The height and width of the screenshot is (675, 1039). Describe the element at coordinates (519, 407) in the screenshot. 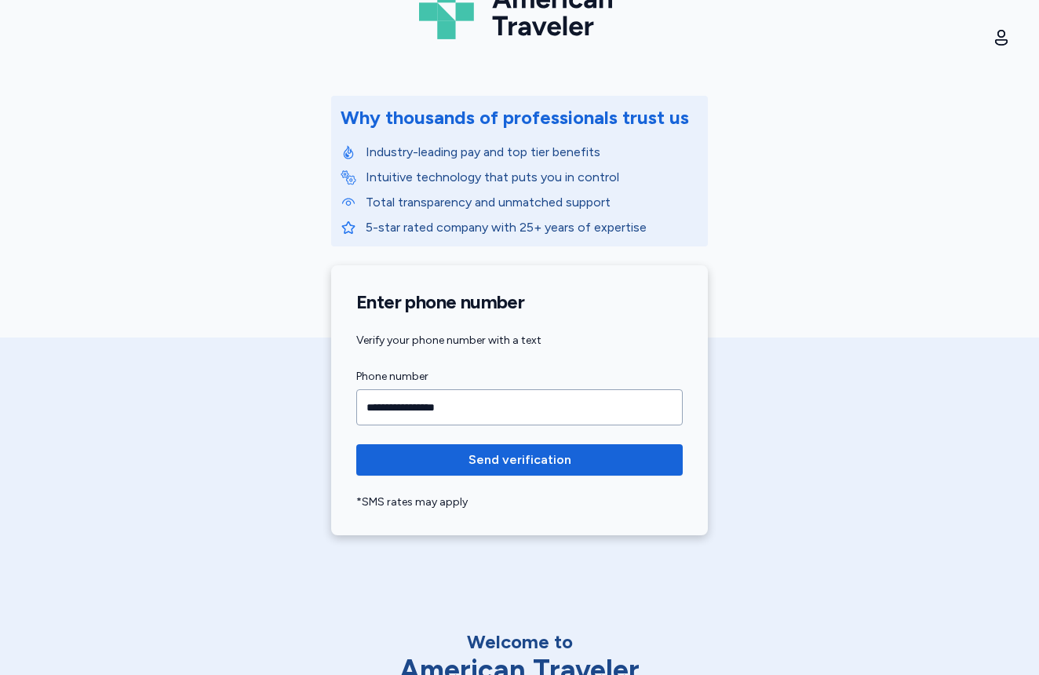

I see `input: Phone number` at that location.